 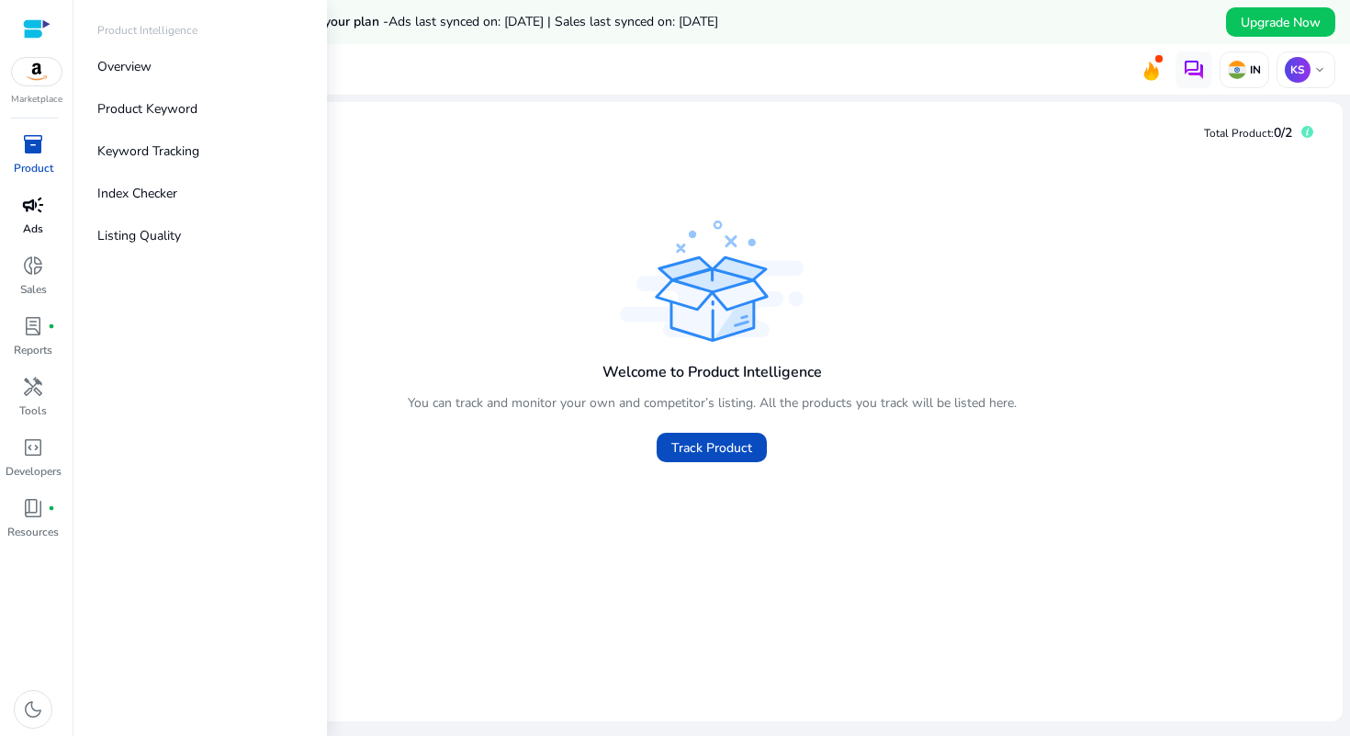 What do you see at coordinates (1320, 70) in the screenshot?
I see `span: keyboard_arrow_down` at bounding box center [1320, 70].